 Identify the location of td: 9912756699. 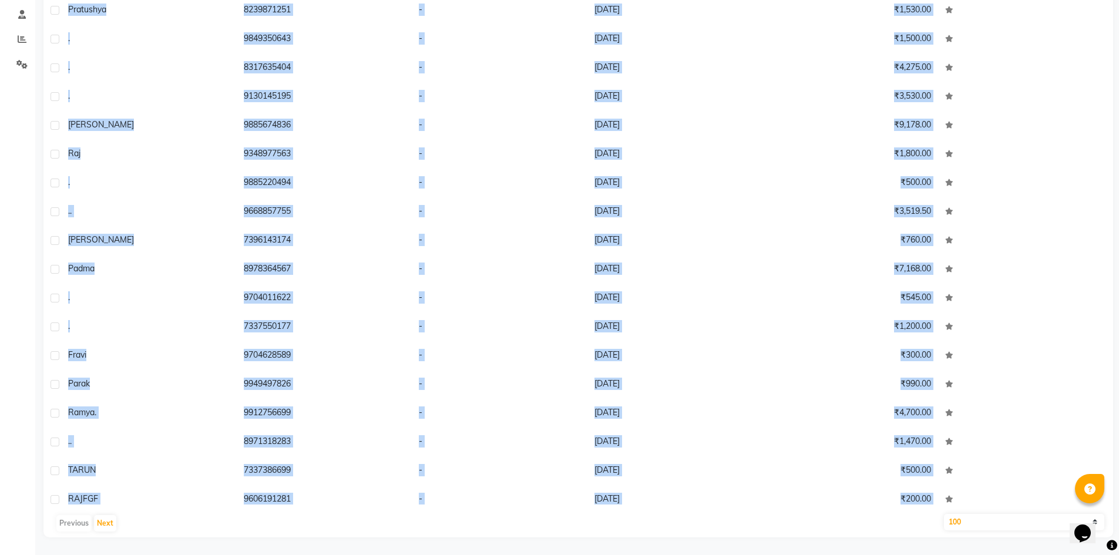
(324, 413).